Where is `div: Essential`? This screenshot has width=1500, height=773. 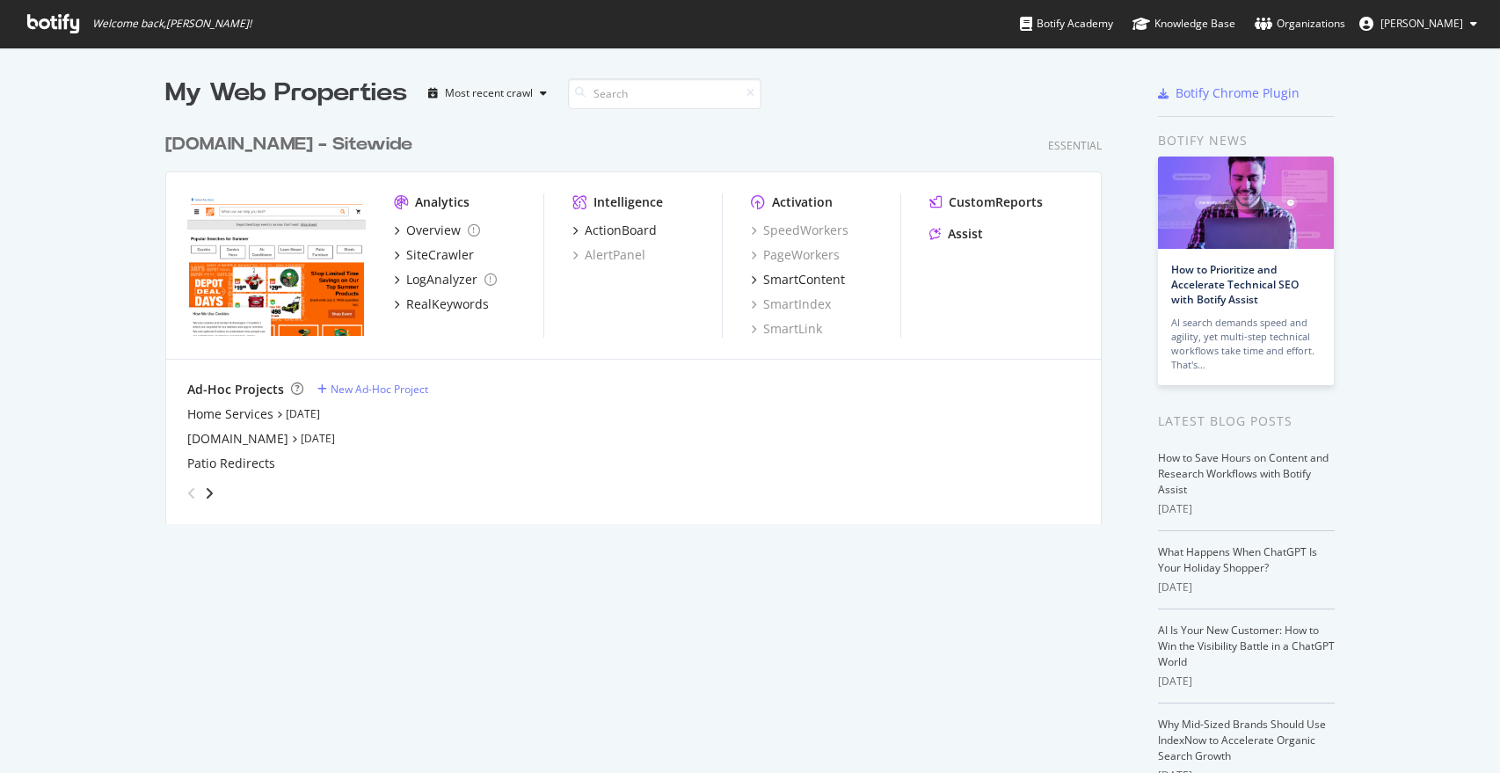
div: Essential is located at coordinates (1075, 145).